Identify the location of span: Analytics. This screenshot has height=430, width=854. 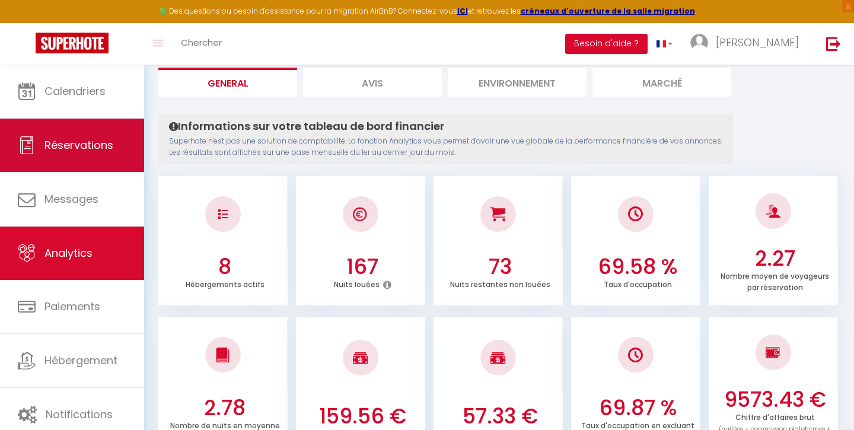
(68, 253).